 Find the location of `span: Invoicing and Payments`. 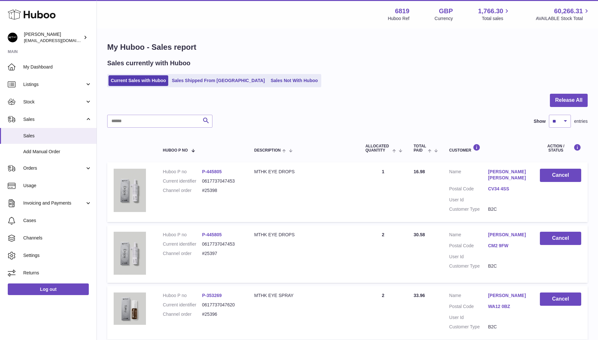

span: Invoicing and Payments is located at coordinates (54, 203).